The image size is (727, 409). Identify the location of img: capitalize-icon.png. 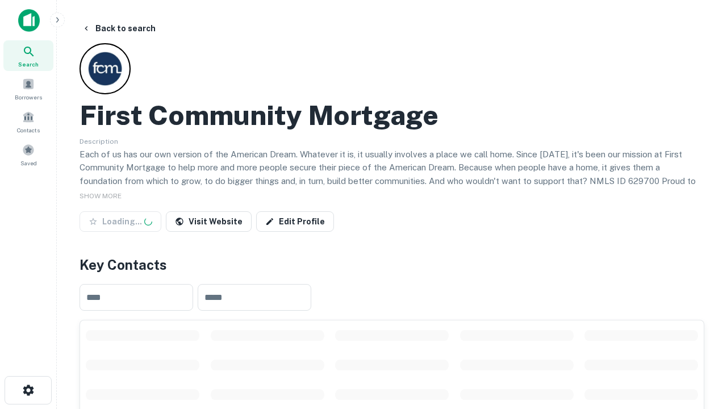
(29, 20).